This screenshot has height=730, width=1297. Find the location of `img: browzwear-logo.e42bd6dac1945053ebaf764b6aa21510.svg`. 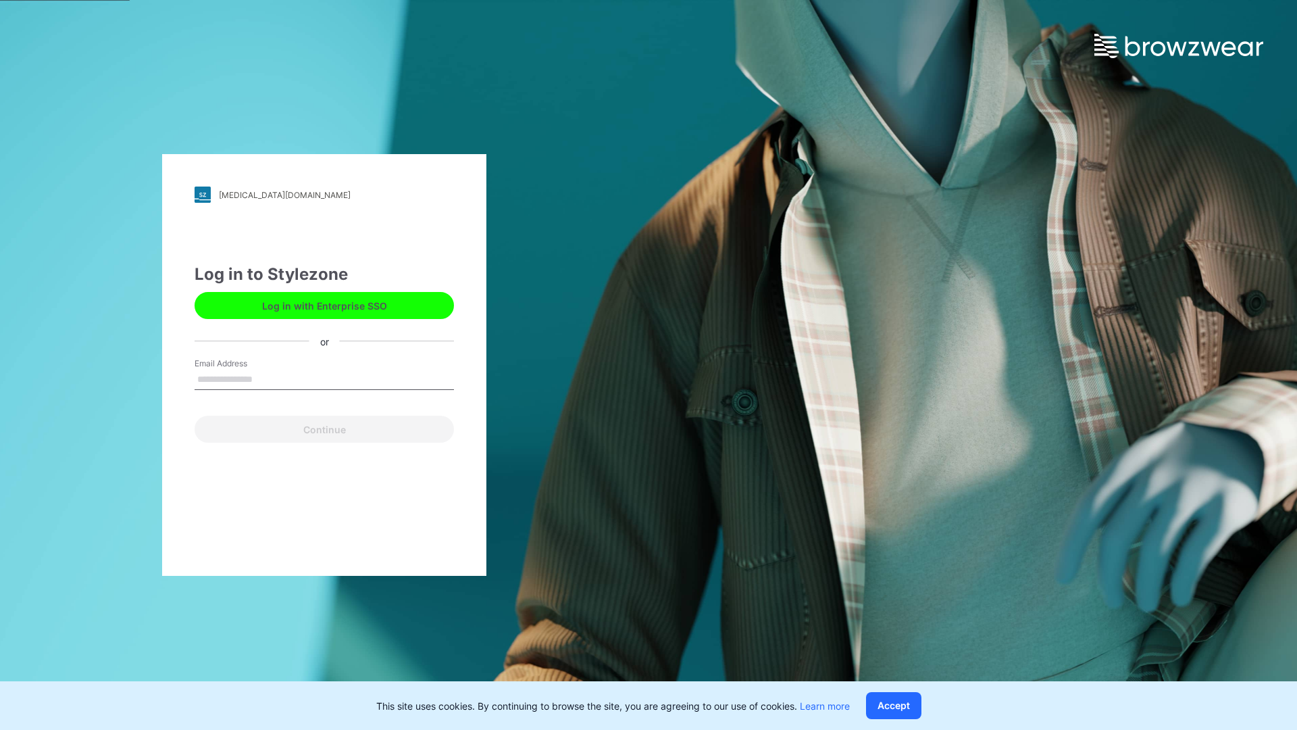

img: browzwear-logo.e42bd6dac1945053ebaf764b6aa21510.svg is located at coordinates (1179, 46).